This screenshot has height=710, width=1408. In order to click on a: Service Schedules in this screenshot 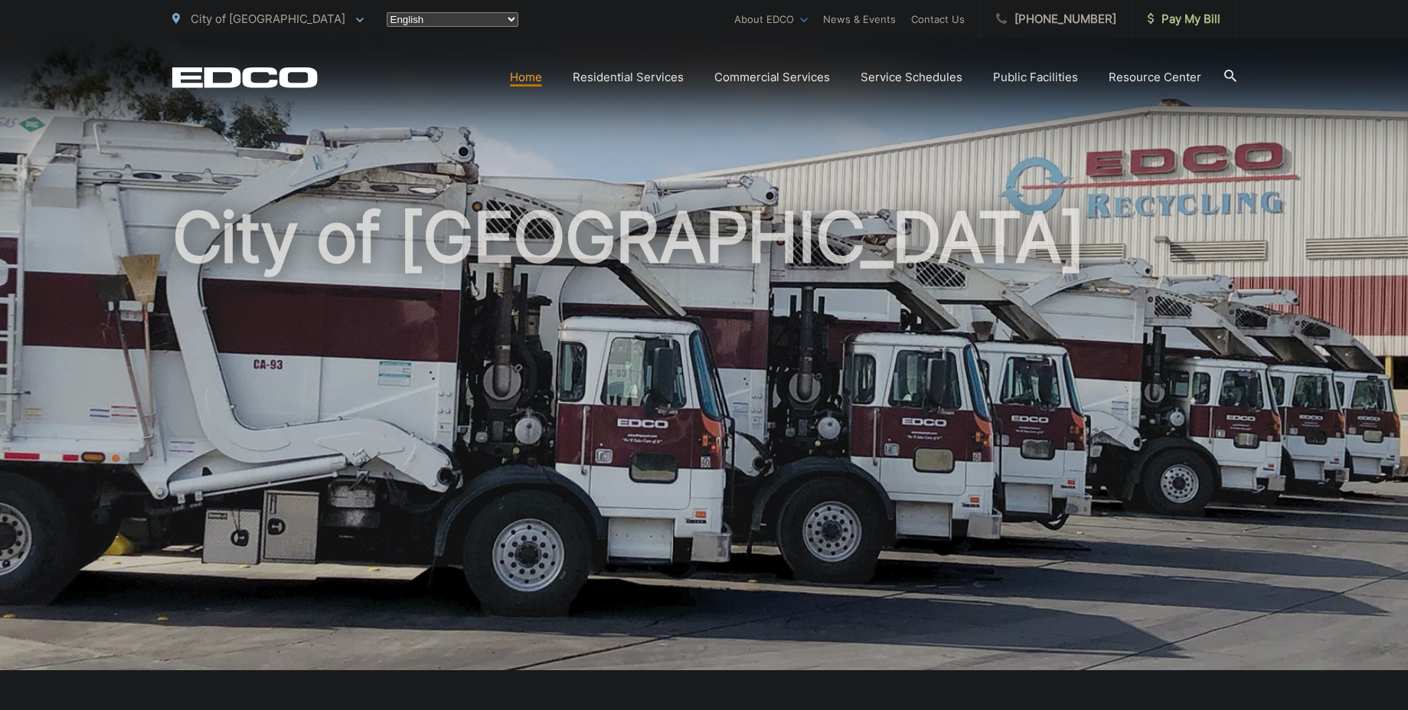, I will do `click(911, 77)`.